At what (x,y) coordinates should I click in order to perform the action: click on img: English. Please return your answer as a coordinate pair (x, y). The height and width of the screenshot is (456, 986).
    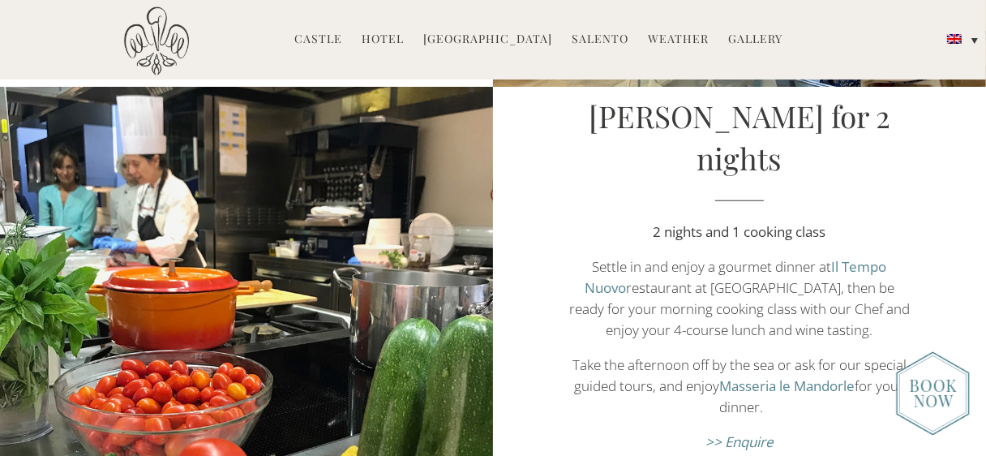
    Looking at the image, I should click on (955, 39).